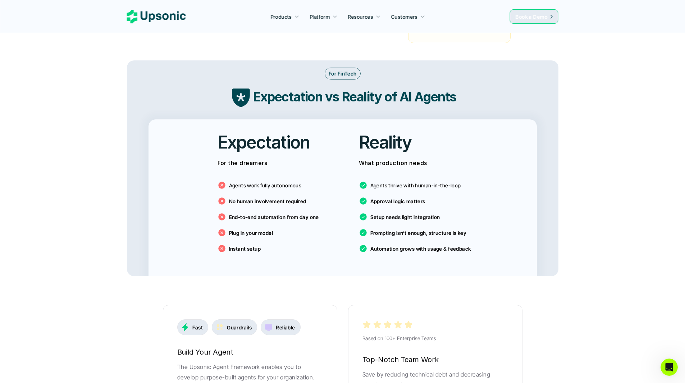 The image size is (685, 383). What do you see at coordinates (198, 327) in the screenshot?
I see `p: Fast` at bounding box center [198, 327].